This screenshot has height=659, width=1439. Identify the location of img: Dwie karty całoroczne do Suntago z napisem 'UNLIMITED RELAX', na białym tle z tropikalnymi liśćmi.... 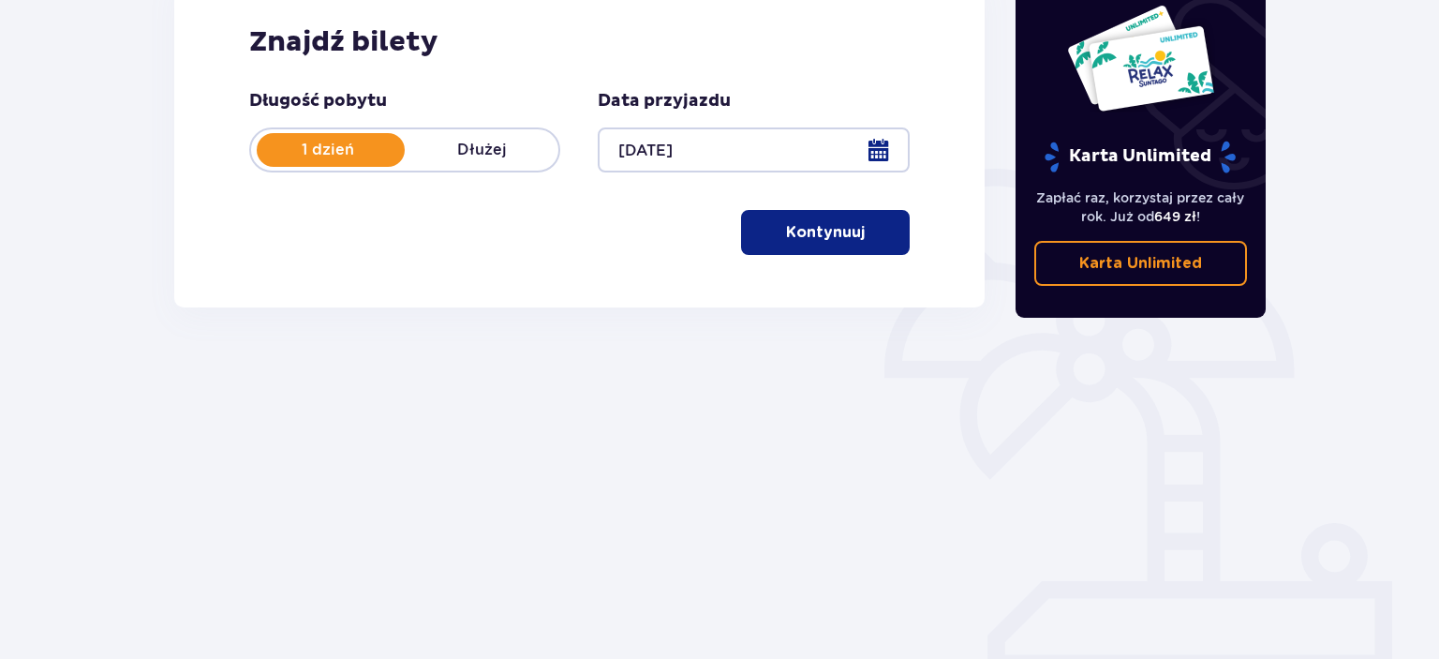
(1140, 58).